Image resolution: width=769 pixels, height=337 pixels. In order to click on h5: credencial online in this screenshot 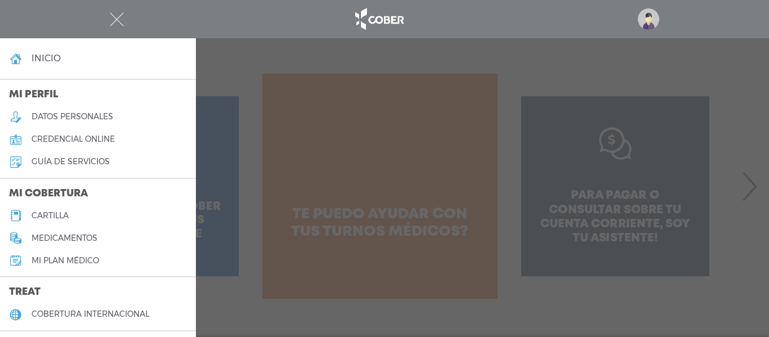, I will do `click(73, 139)`.